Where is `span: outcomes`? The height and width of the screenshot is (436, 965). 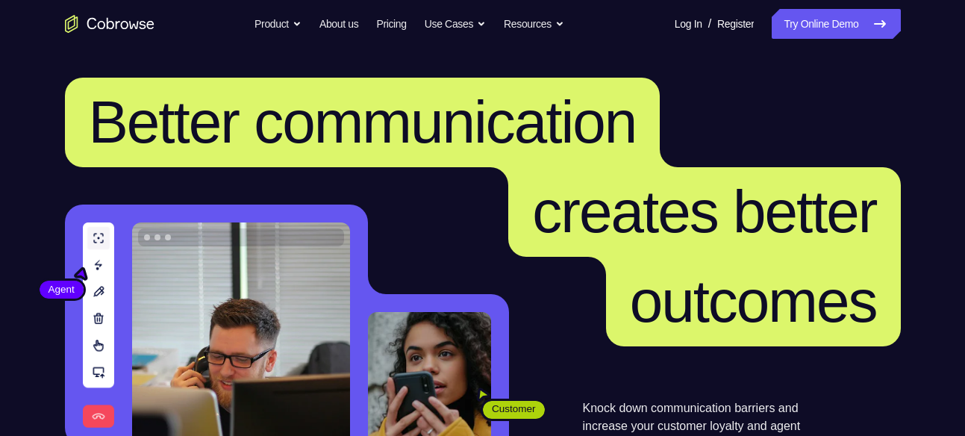
span: outcomes is located at coordinates (753, 301).